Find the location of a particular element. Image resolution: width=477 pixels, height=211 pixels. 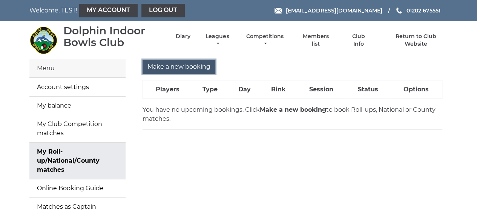

img: Email is located at coordinates (278, 11).